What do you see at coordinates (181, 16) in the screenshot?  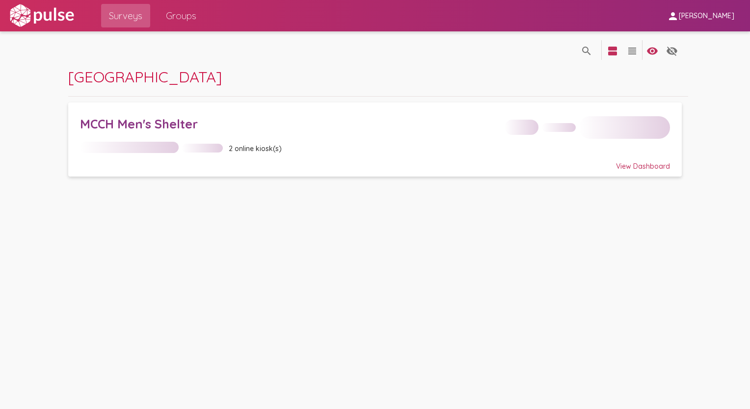 I see `a: Groups` at bounding box center [181, 16].